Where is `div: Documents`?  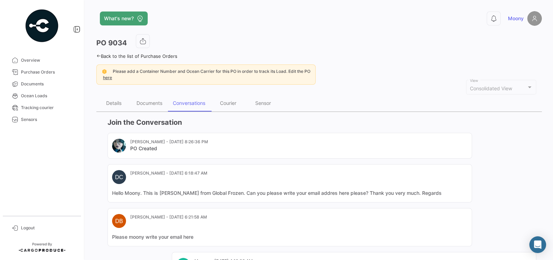 div: Documents is located at coordinates (149, 103).